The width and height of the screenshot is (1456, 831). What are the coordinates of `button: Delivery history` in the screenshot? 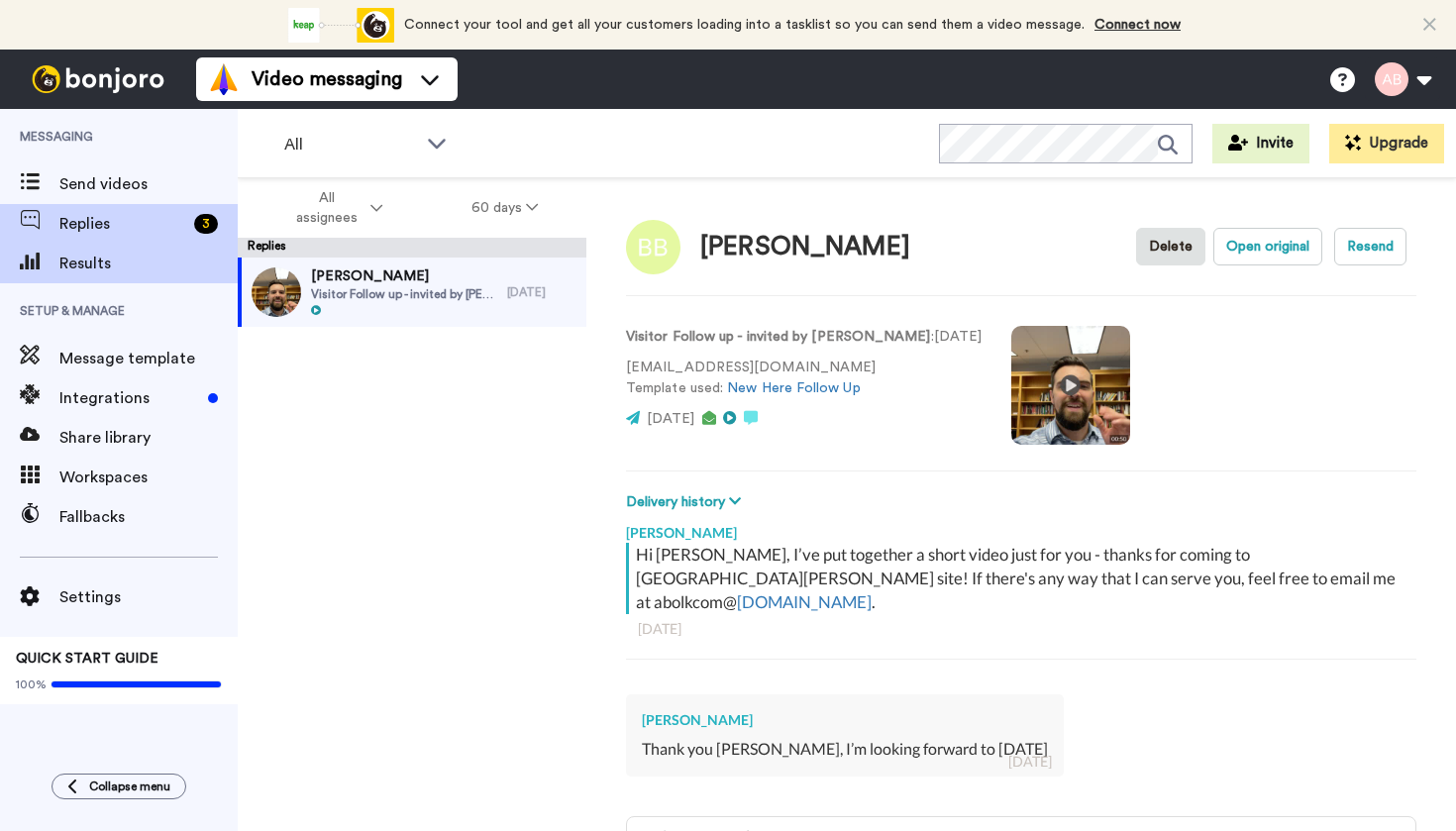 It's located at (686, 503).